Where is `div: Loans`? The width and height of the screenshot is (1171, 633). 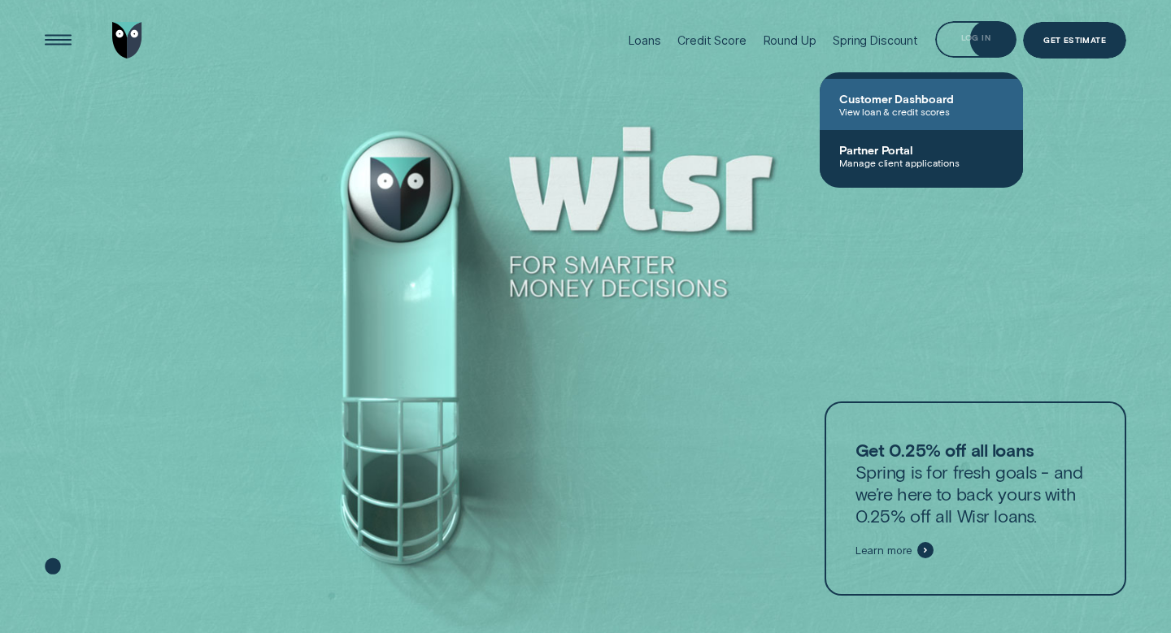 div: Loans is located at coordinates (644, 40).